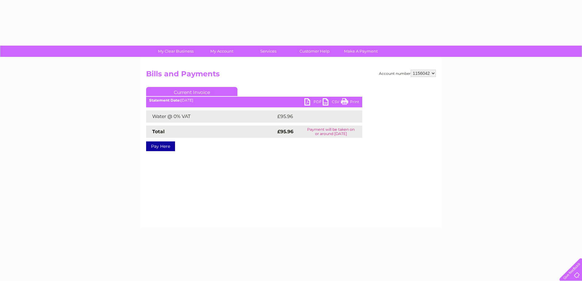 The image size is (582, 281). I want to click on b: Statement Date:, so click(165, 100).